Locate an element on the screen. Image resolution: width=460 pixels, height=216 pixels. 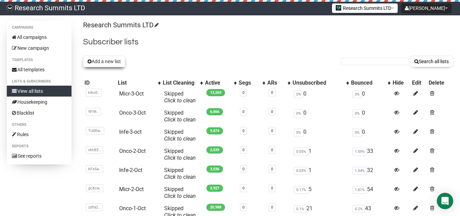
a: Research Summits LTD is located at coordinates (120, 25).